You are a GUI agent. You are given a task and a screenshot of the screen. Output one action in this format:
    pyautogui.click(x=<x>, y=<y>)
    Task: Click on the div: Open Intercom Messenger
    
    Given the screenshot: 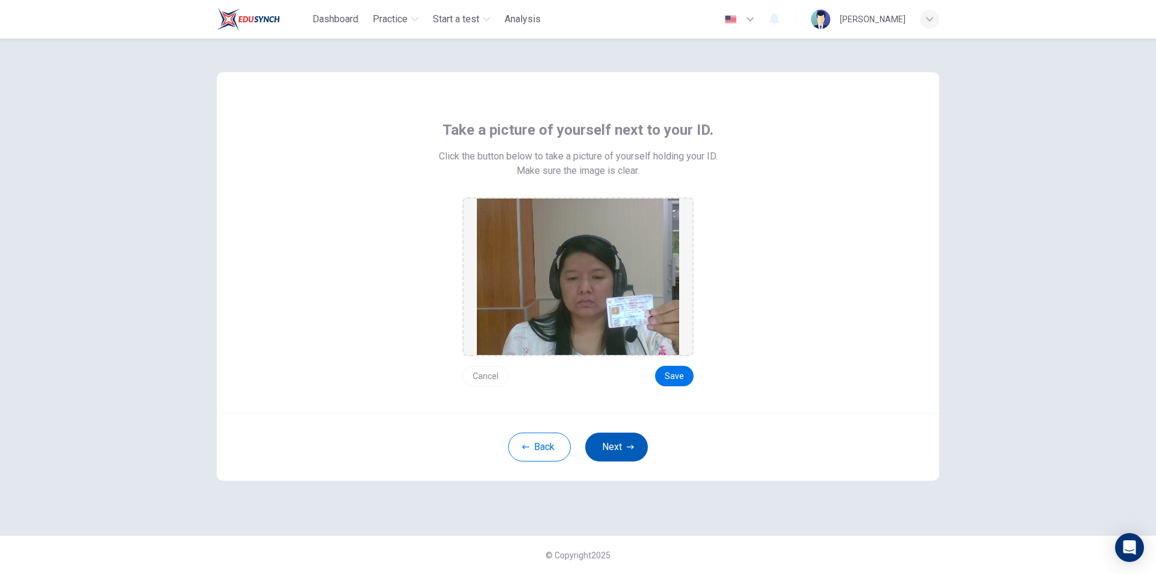 What is the action you would take?
    pyautogui.click(x=1129, y=548)
    